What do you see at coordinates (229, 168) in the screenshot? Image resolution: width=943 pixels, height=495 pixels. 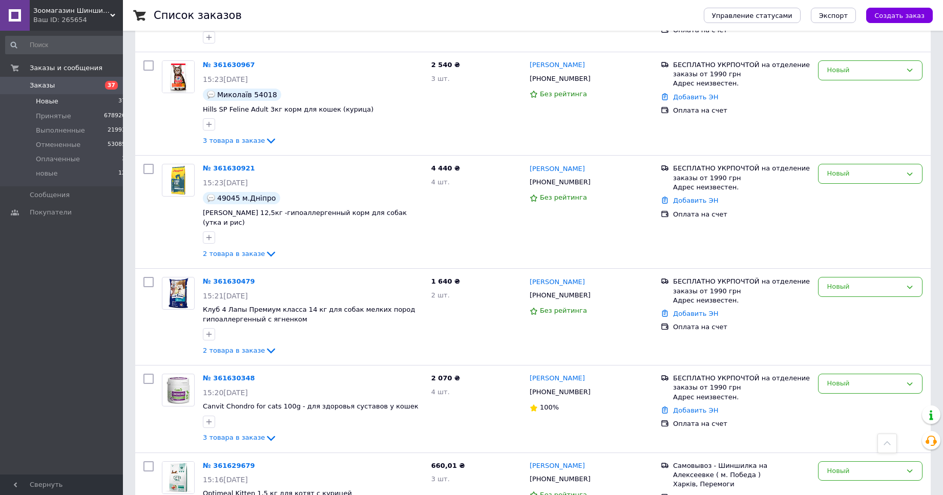 I see `a: № 361630921` at bounding box center [229, 168].